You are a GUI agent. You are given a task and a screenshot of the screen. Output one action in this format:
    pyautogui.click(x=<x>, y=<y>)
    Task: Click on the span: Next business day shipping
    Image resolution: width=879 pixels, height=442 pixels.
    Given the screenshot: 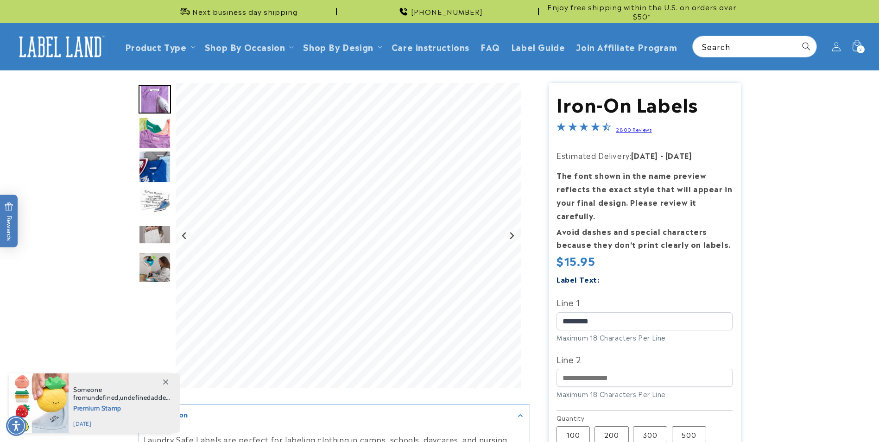 What is the action you would take?
    pyautogui.click(x=245, y=12)
    